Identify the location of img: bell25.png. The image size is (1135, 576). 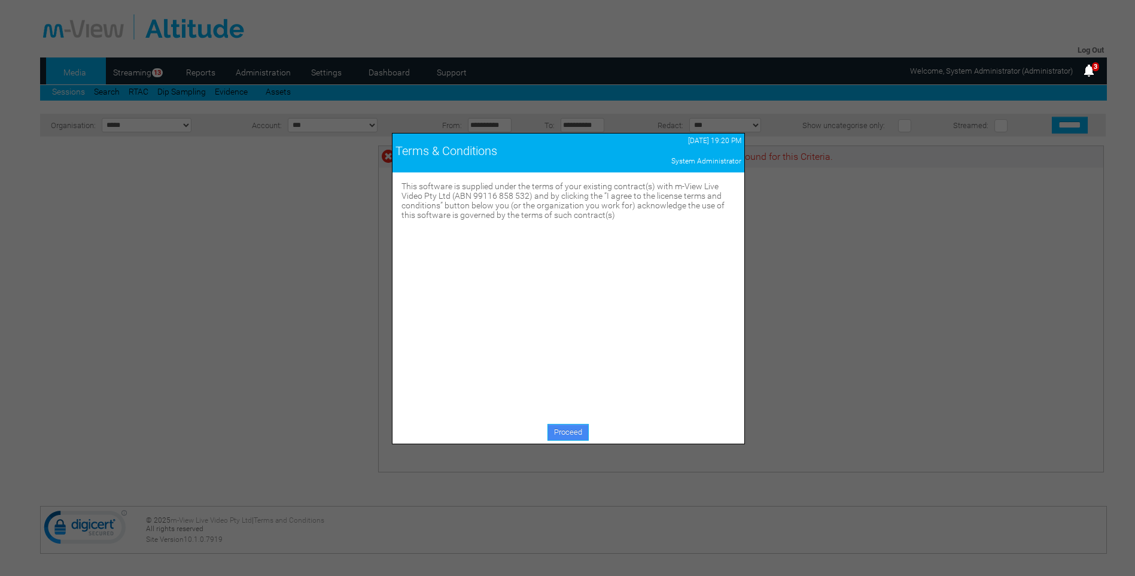
(1089, 71).